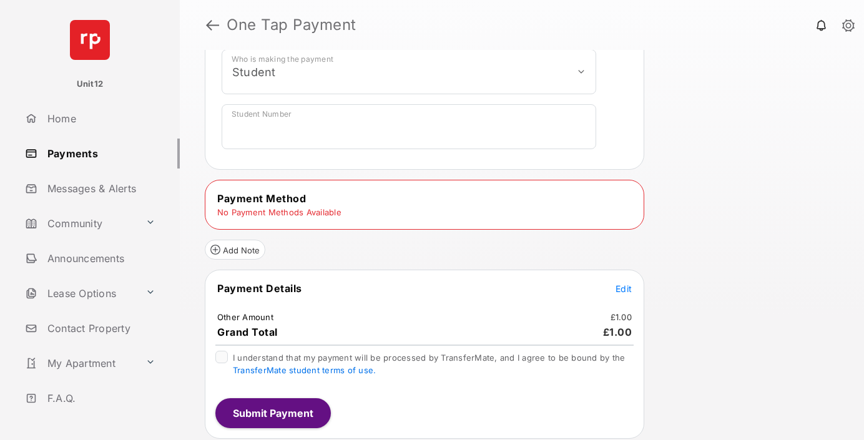  I want to click on a: My Apartment, so click(80, 363).